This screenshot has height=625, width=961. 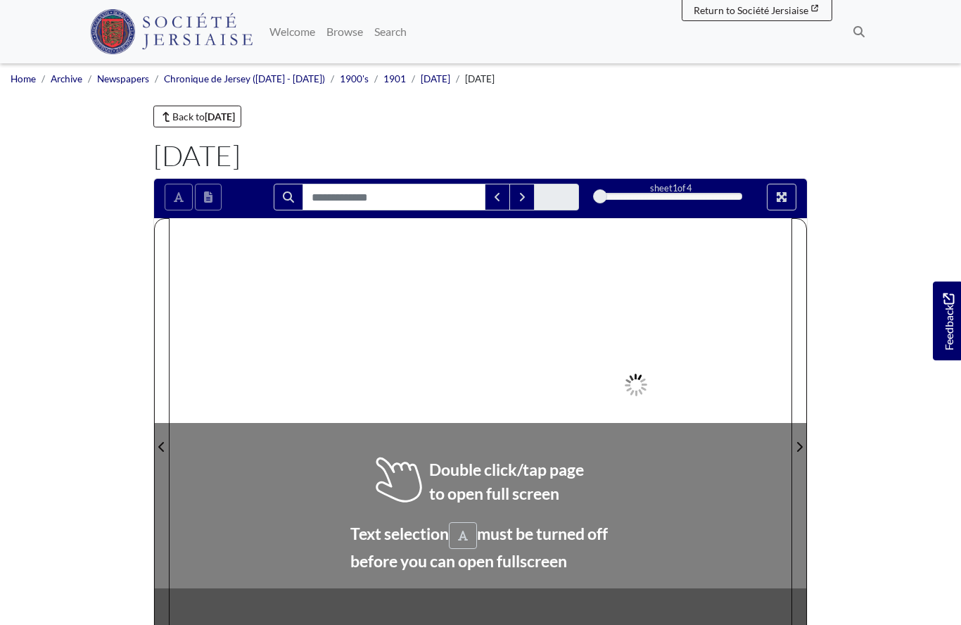 I want to click on input: Search for, so click(x=394, y=197).